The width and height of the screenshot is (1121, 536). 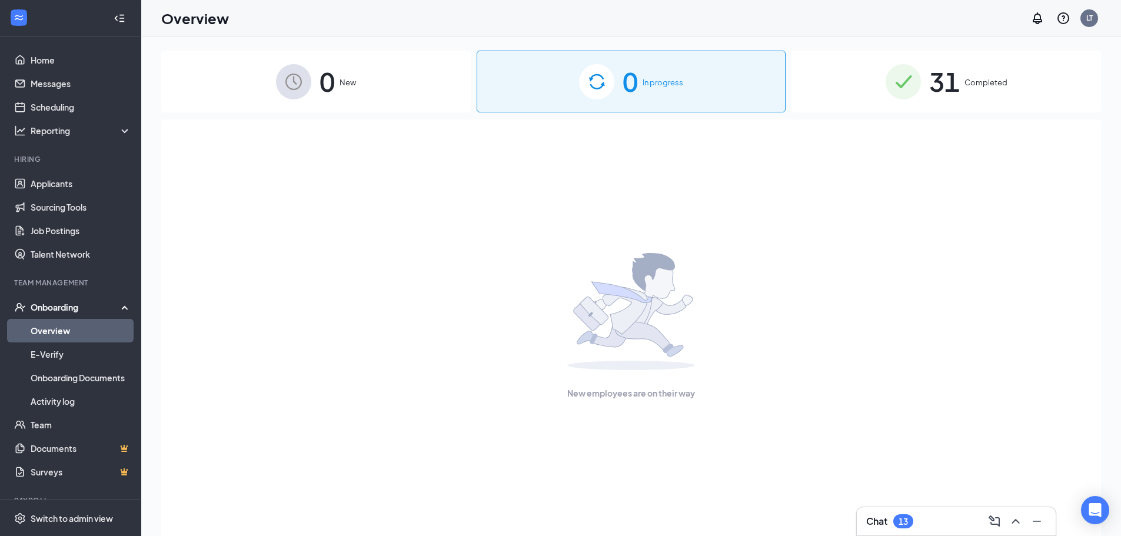 I want to click on svg: Analysis, so click(x=20, y=131).